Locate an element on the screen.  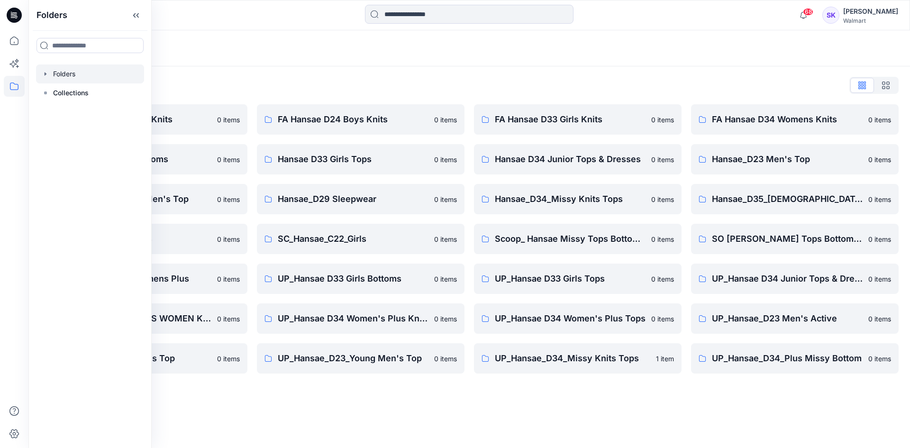
p: UP_Hansae_D23_Young Men's Top is located at coordinates (353, 358).